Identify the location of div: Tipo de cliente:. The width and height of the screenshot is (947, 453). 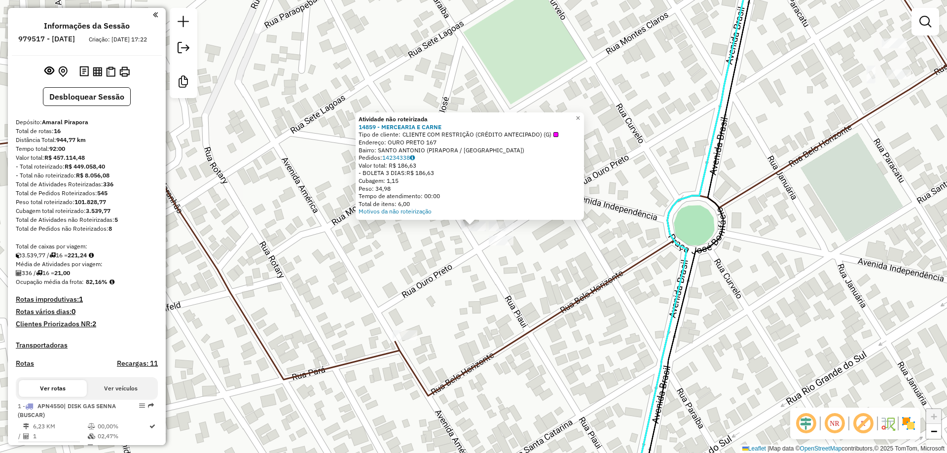
(469, 135).